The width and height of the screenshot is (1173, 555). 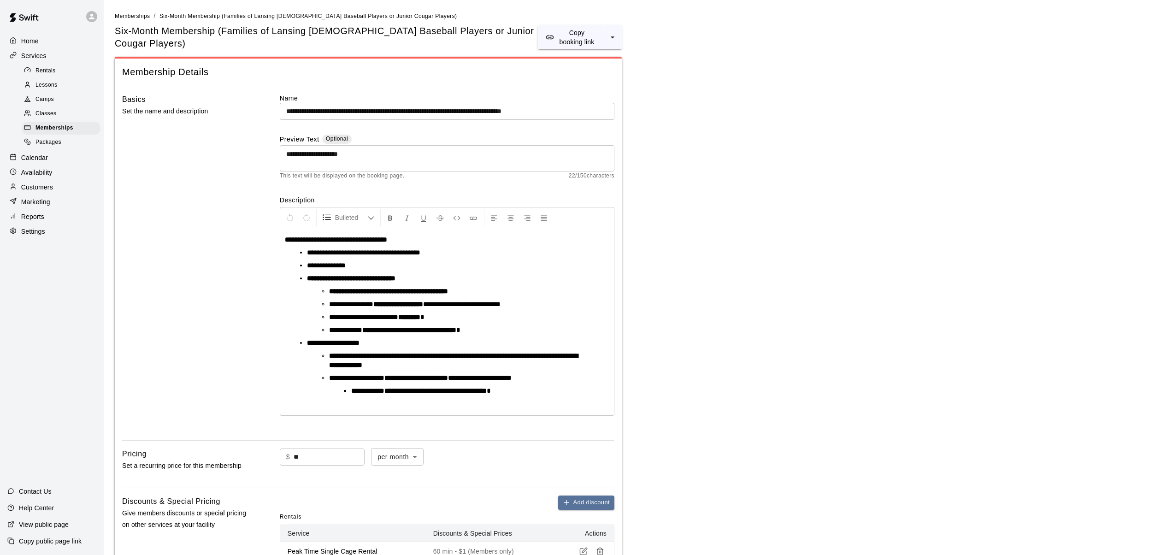 I want to click on div: per month, so click(x=397, y=456).